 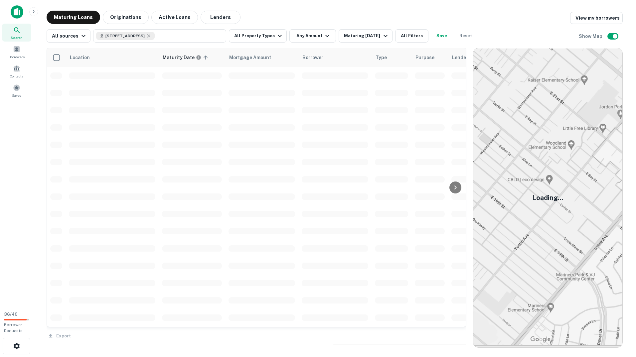 I want to click on th: Location, so click(x=112, y=58).